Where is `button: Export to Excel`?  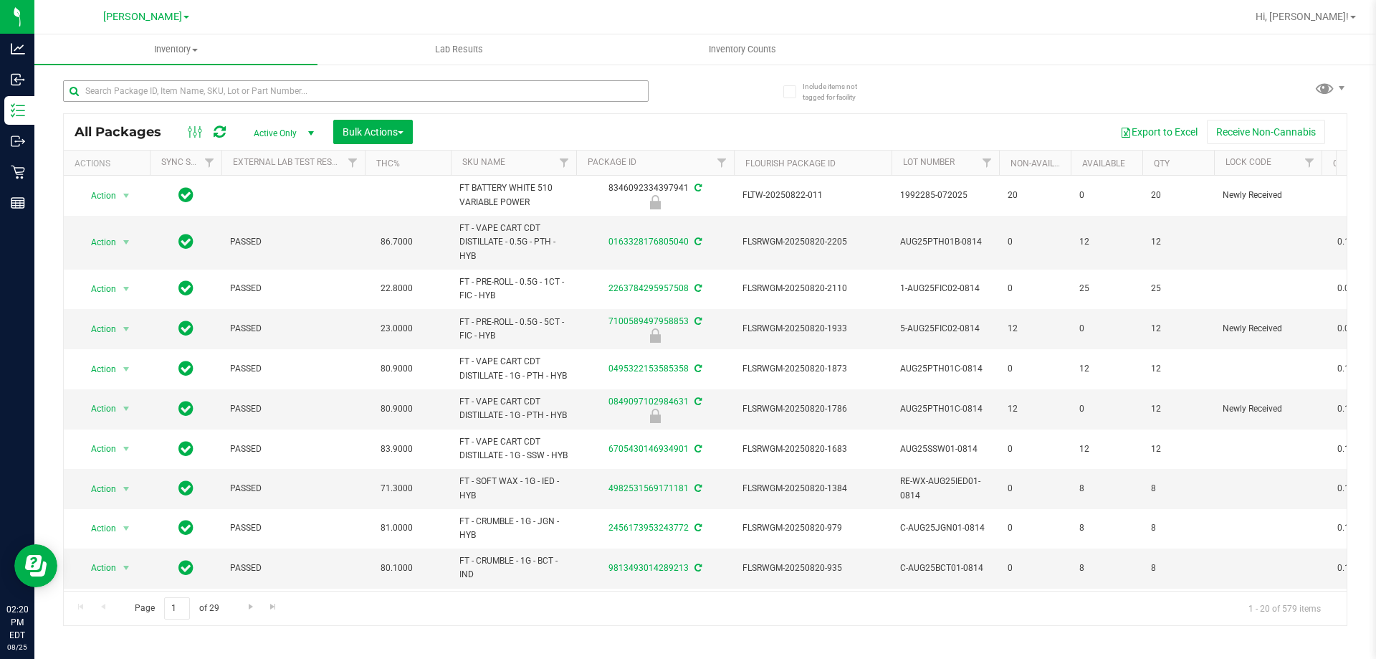
button: Export to Excel is located at coordinates (1159, 132).